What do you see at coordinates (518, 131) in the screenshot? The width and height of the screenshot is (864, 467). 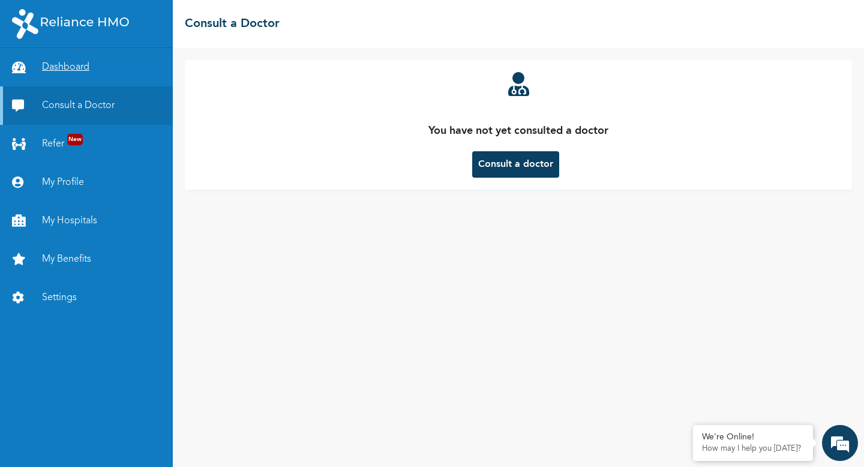 I see `p: You have not yet consulted a doctor` at bounding box center [518, 131].